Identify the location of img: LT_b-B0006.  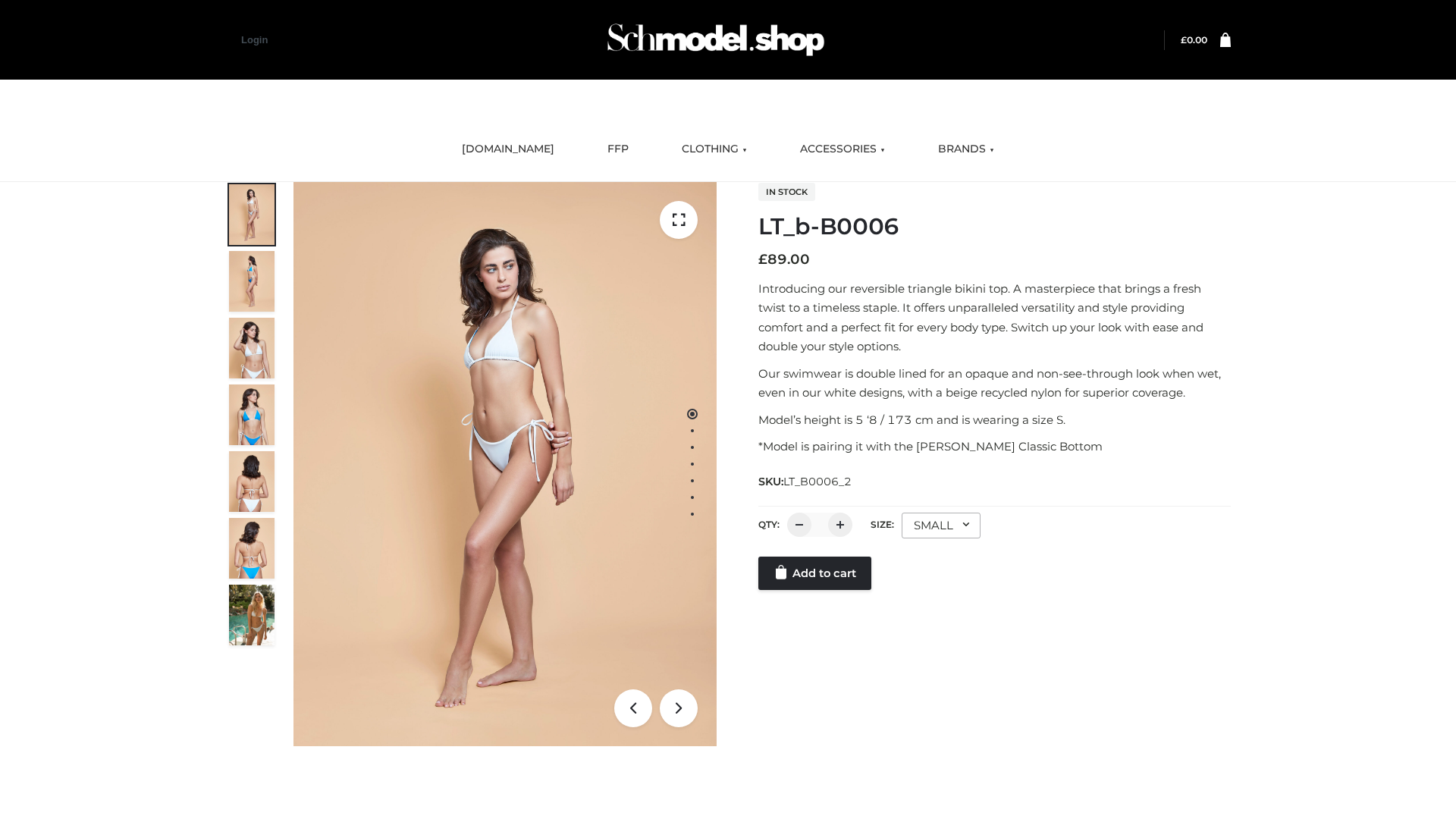
(506, 465).